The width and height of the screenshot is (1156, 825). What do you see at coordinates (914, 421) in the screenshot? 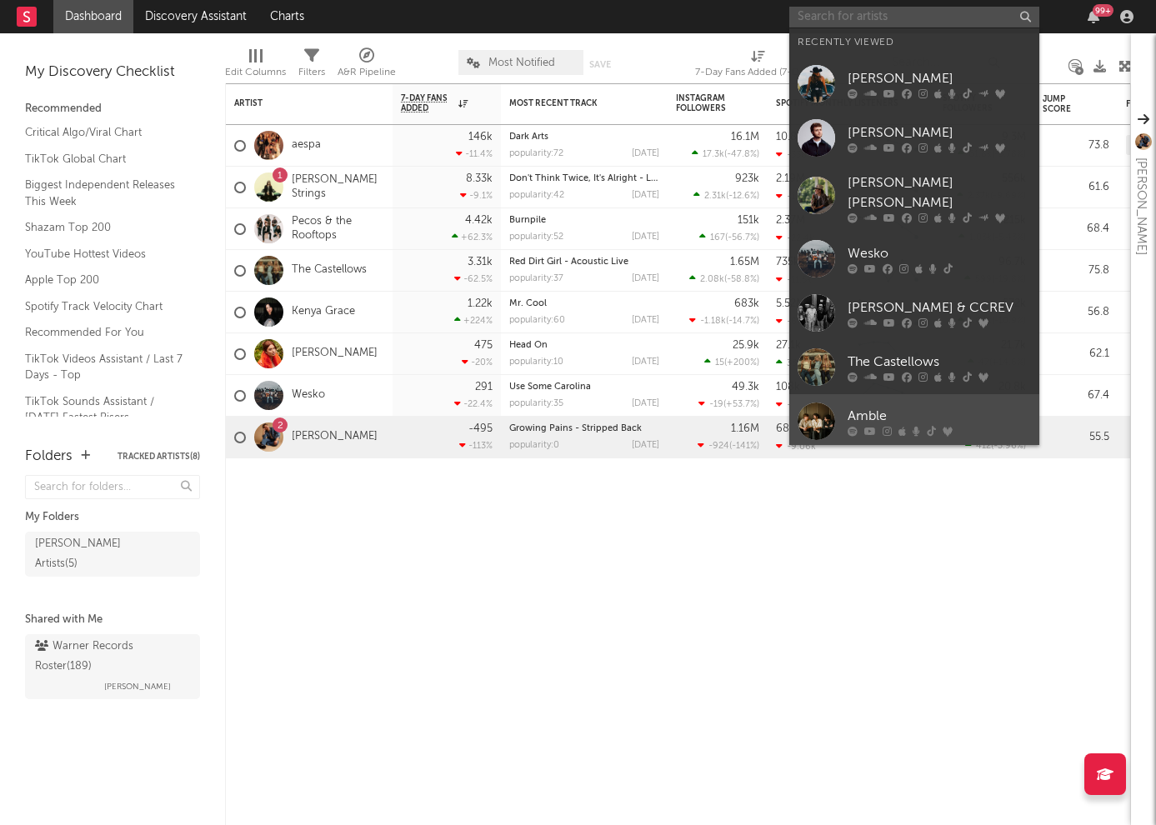
I see `a: Amble` at bounding box center [914, 421].